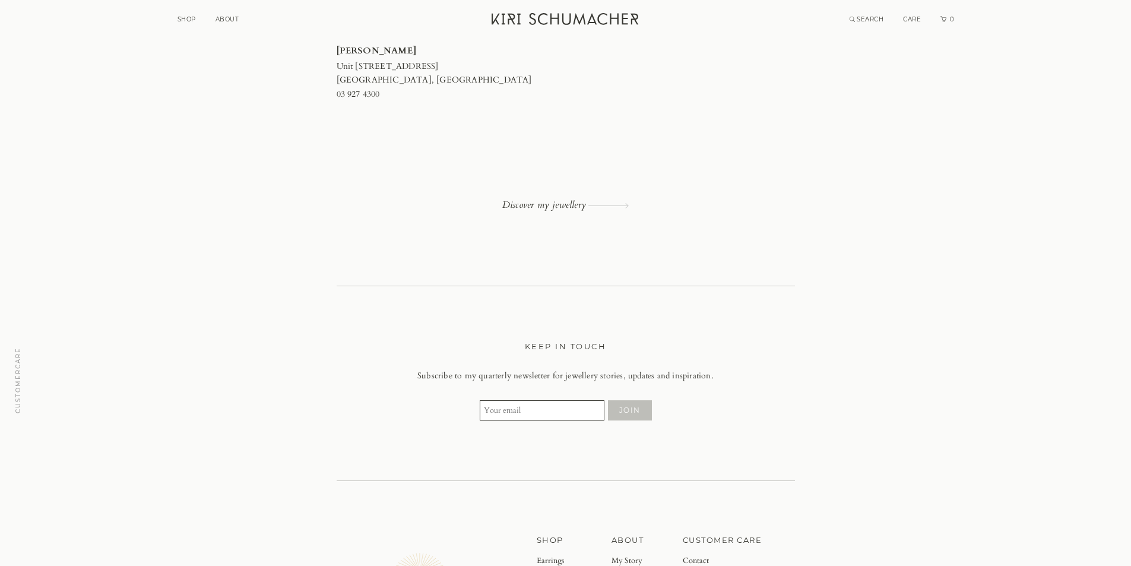 The height and width of the screenshot is (566, 1131). What do you see at coordinates (542, 410) in the screenshot?
I see `input: Your email` at bounding box center [542, 410].